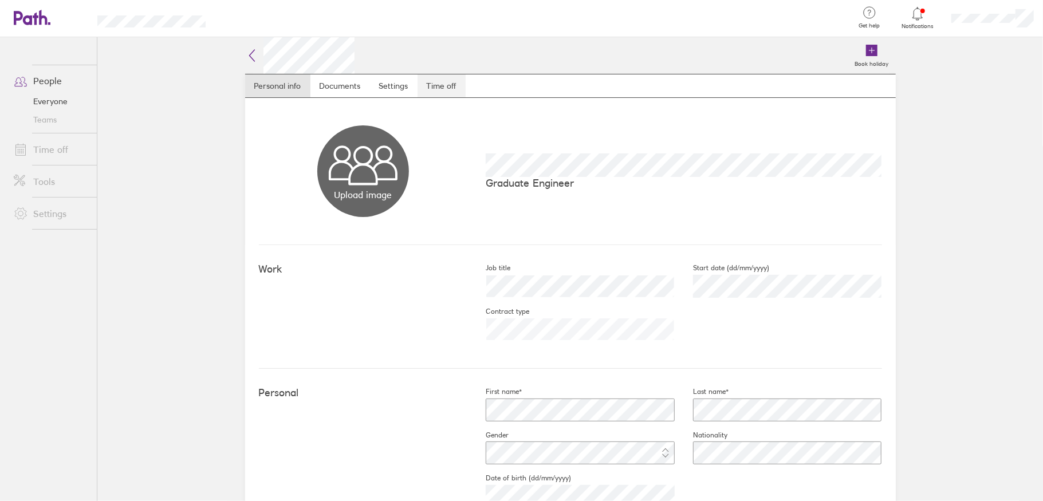  Describe the element at coordinates (917, 18) in the screenshot. I see `a: Notifications` at that location.